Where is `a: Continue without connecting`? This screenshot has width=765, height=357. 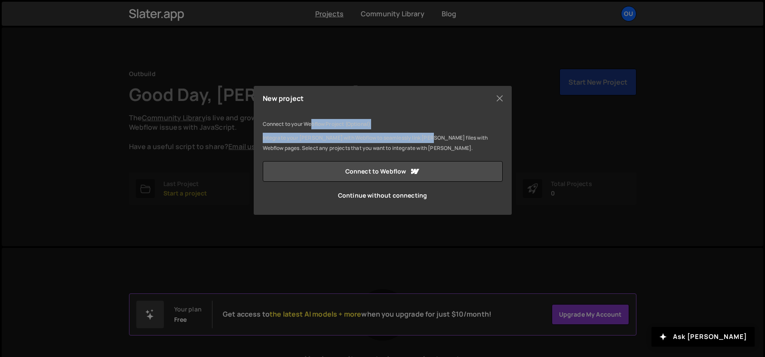
a: Continue without connecting is located at coordinates (383, 196).